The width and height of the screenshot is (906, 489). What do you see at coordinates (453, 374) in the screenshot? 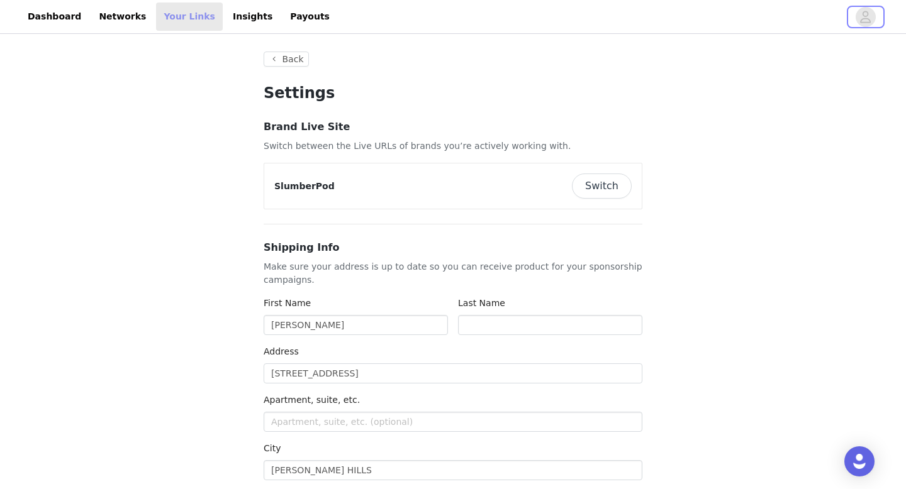
I see `input: Address` at bounding box center [453, 374].